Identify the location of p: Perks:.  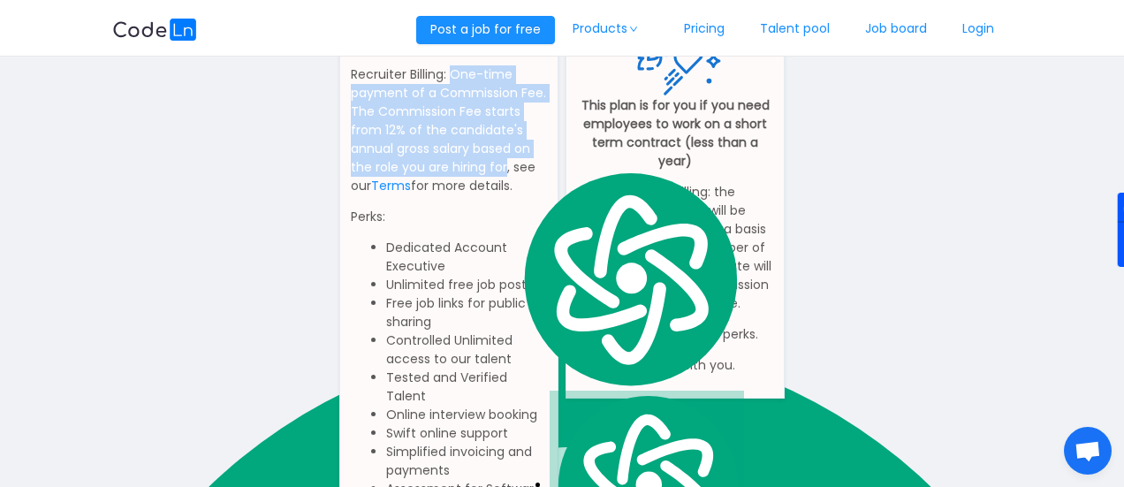
(449, 216).